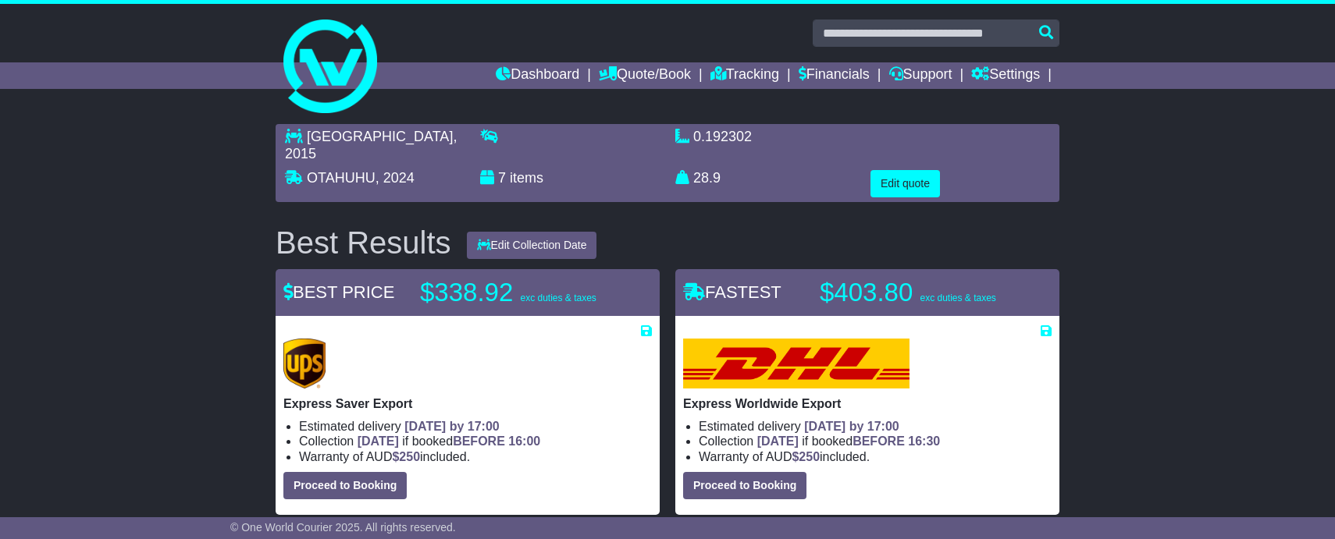 The width and height of the screenshot is (1335, 539). I want to click on a: Settings, so click(1006, 76).